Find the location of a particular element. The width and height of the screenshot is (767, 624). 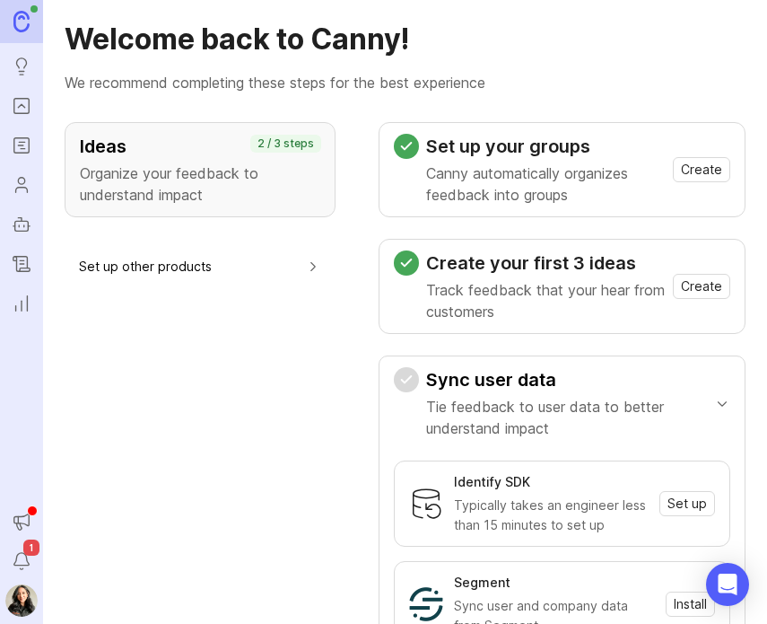

p: Track feedback that your hear from customers is located at coordinates (546, 301).